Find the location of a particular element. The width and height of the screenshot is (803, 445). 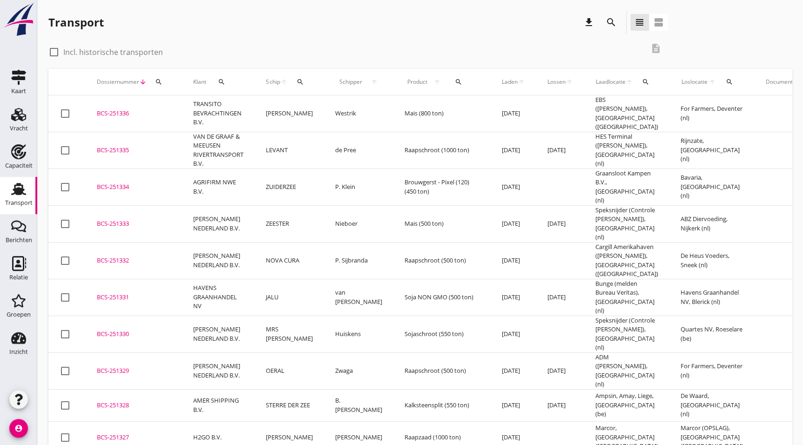

span: Lossen is located at coordinates (556, 82).